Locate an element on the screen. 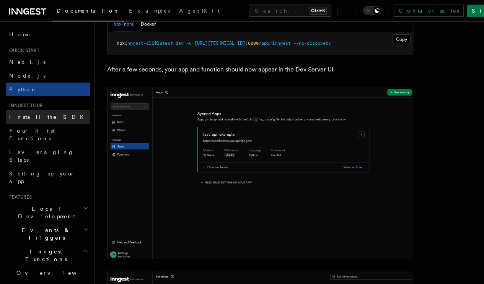  span: Next.js is located at coordinates (27, 62).